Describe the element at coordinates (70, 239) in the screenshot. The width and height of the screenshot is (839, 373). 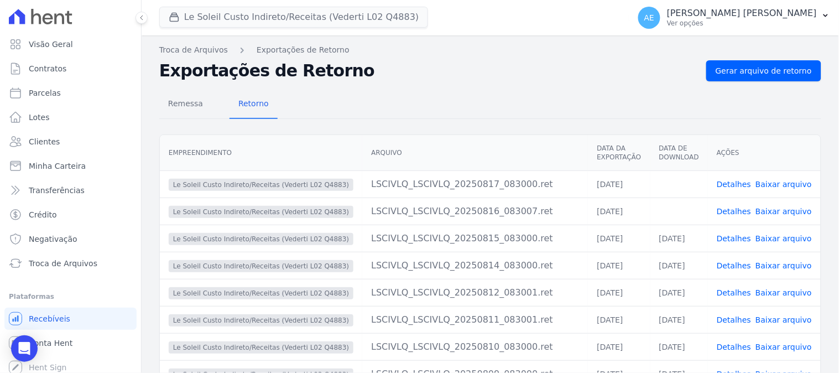
I see `a: Negativação` at that location.